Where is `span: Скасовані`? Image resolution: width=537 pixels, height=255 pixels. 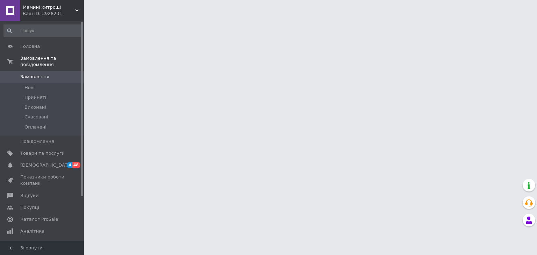 span: Скасовані is located at coordinates (36, 117).